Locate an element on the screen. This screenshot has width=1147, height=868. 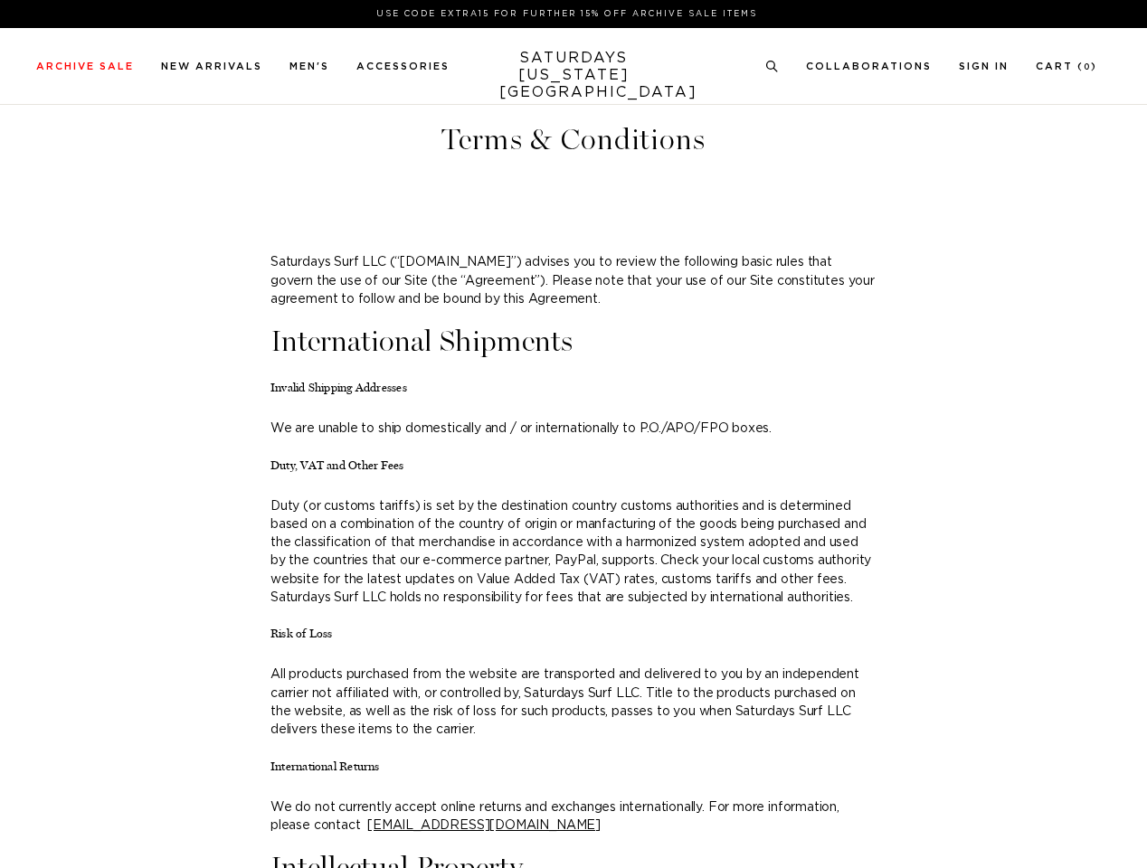
p: We do not currently accept online returns and exchanges internationally. For more information, pl... is located at coordinates (573, 817).